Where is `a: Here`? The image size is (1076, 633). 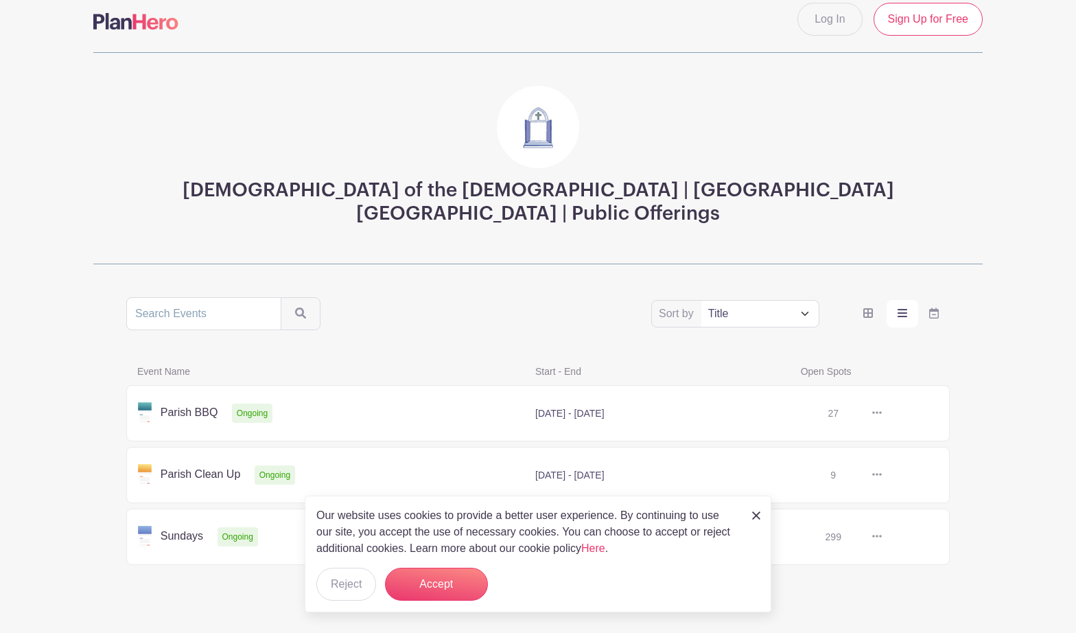 a: Here is located at coordinates (593, 548).